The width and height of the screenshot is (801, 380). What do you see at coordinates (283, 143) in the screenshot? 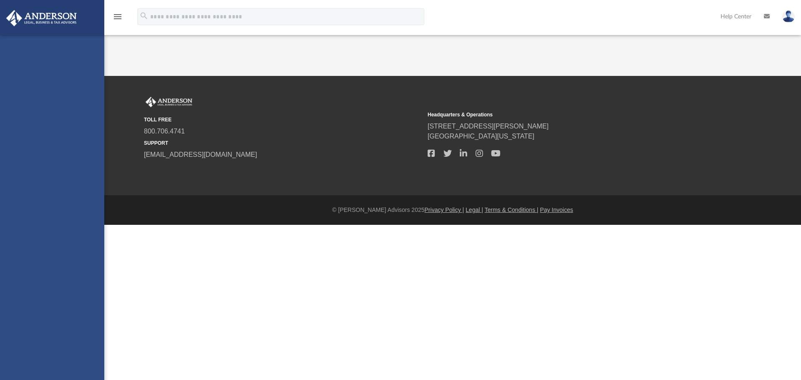
I see `small: SUPPORT` at bounding box center [283, 143].